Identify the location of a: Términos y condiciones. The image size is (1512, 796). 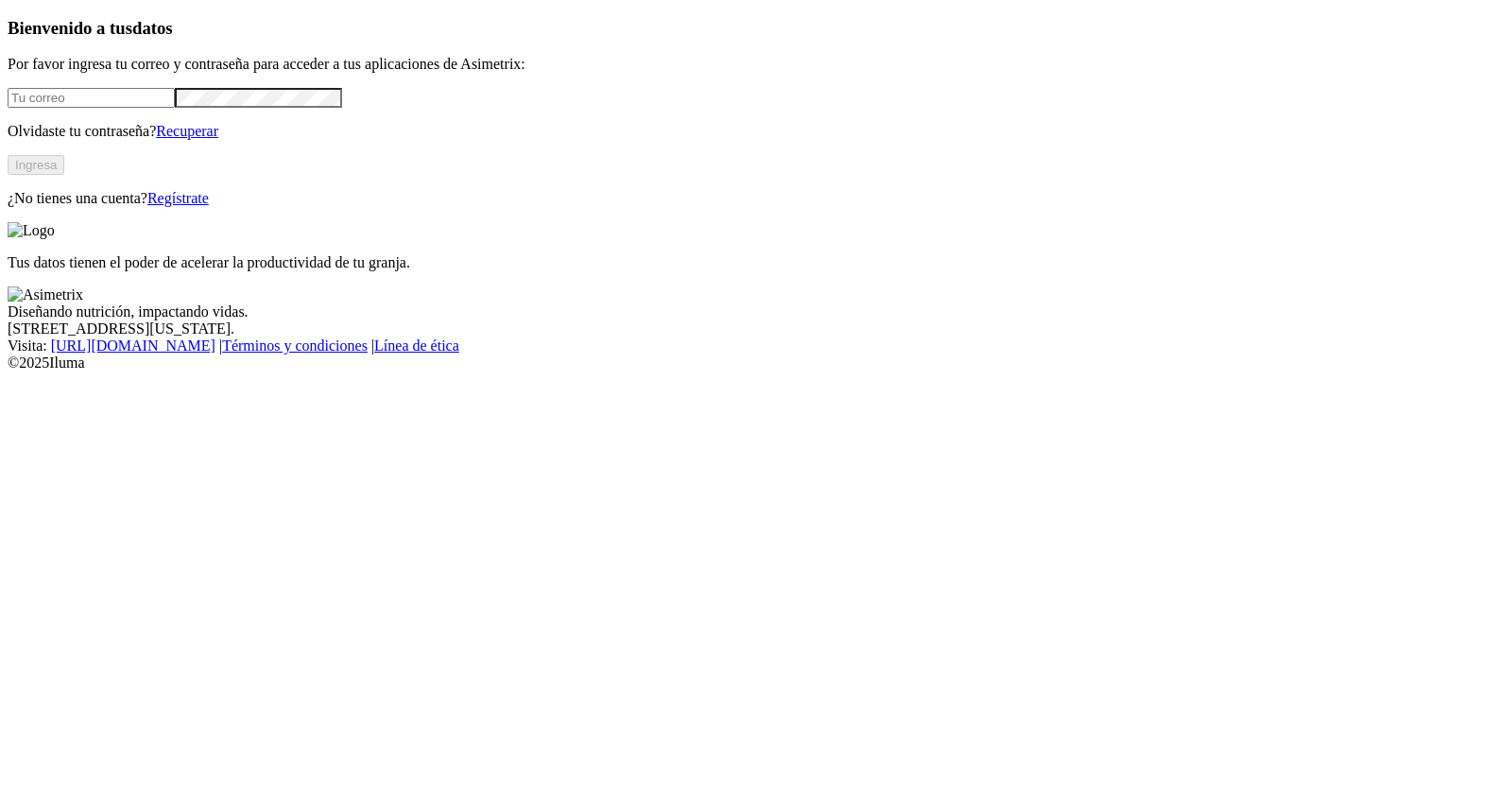
(295, 345).